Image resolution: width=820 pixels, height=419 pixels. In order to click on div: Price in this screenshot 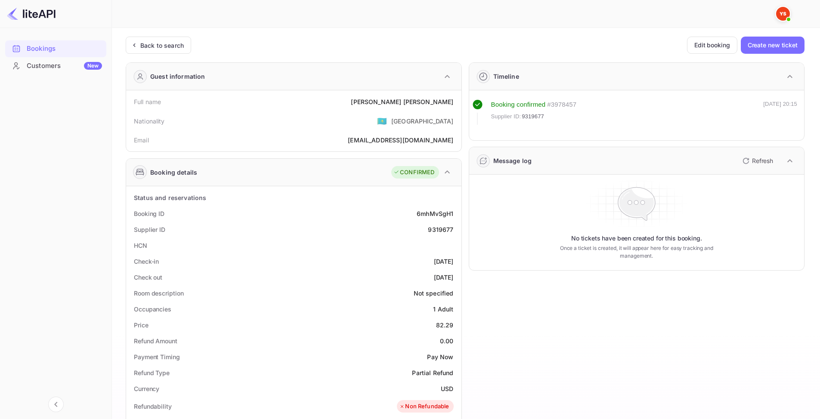, I will do `click(141, 325)`.